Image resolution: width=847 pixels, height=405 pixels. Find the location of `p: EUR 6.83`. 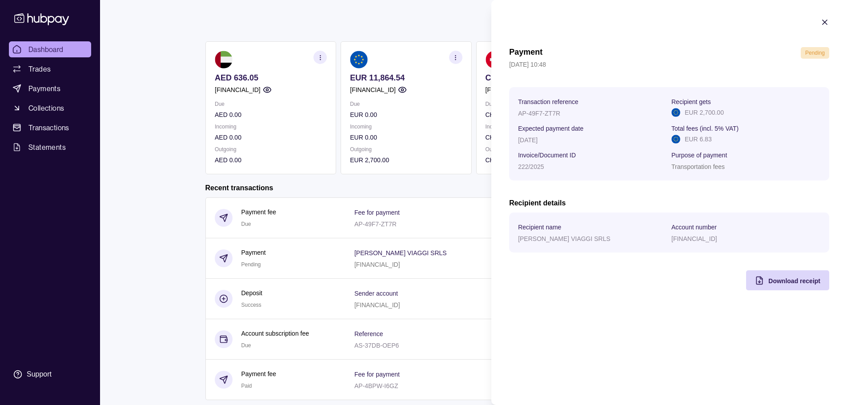

p: EUR 6.83 is located at coordinates (698, 139).